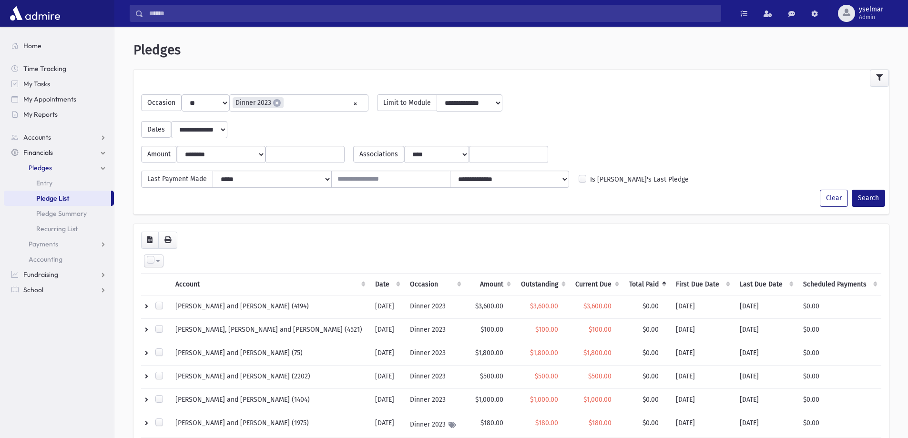 The width and height of the screenshot is (908, 438). I want to click on th: Scheduled Payments: activate to sort column ascending, so click(839, 284).